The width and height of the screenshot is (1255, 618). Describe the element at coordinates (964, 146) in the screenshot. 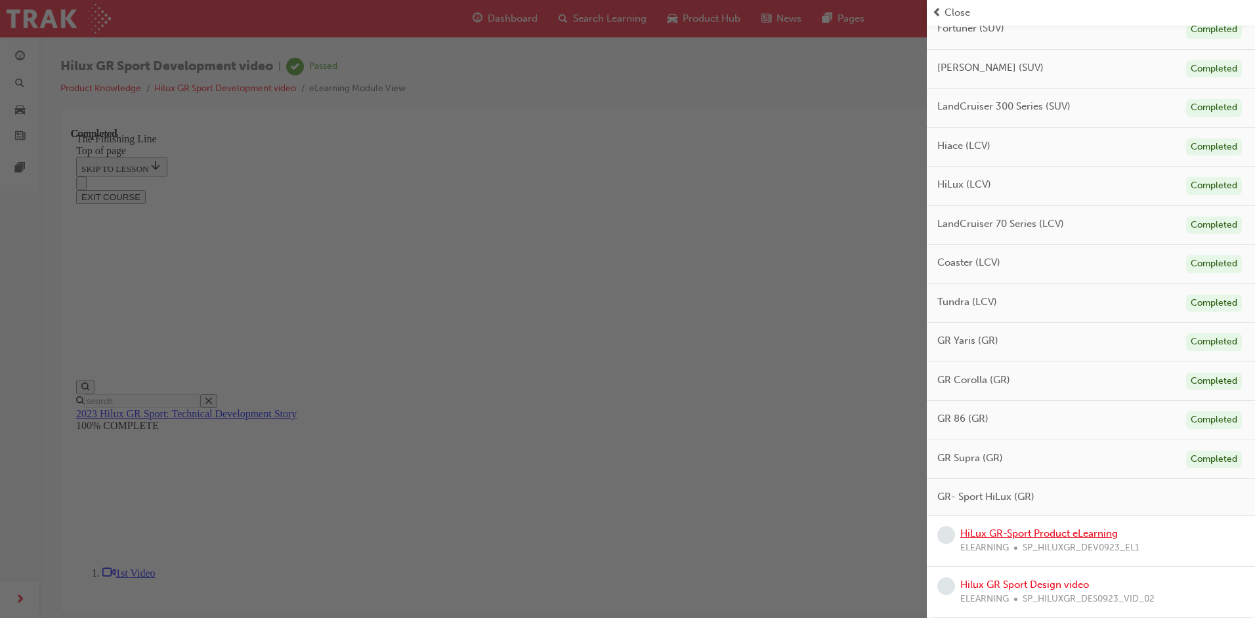

I see `span: Hiace (LCV)` at that location.